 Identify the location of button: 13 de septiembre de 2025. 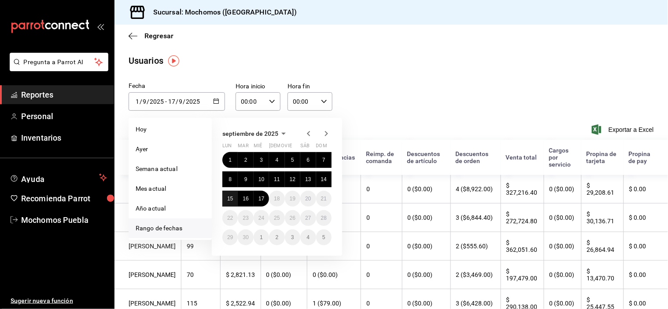
(308, 180).